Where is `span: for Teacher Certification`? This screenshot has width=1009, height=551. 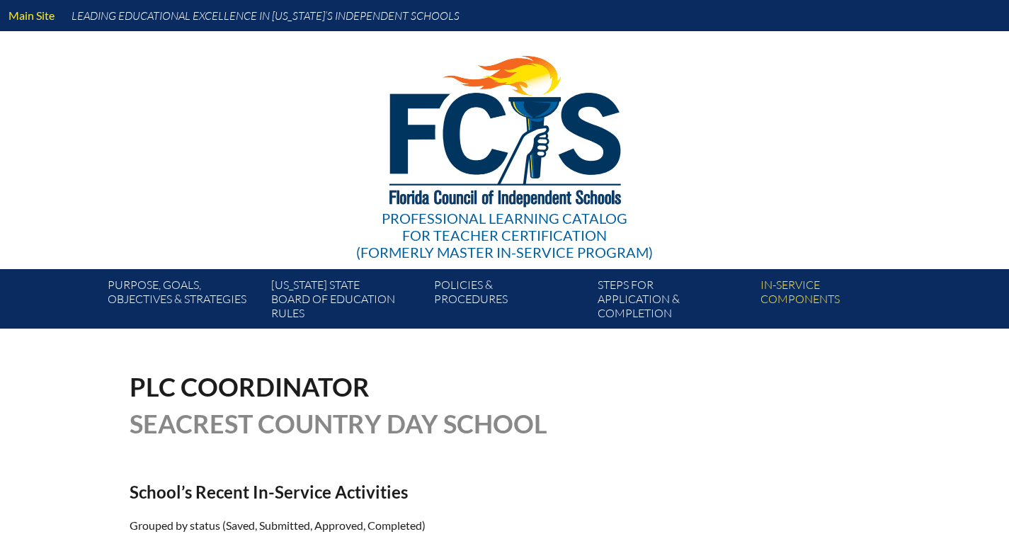
span: for Teacher Certification is located at coordinates (504, 235).